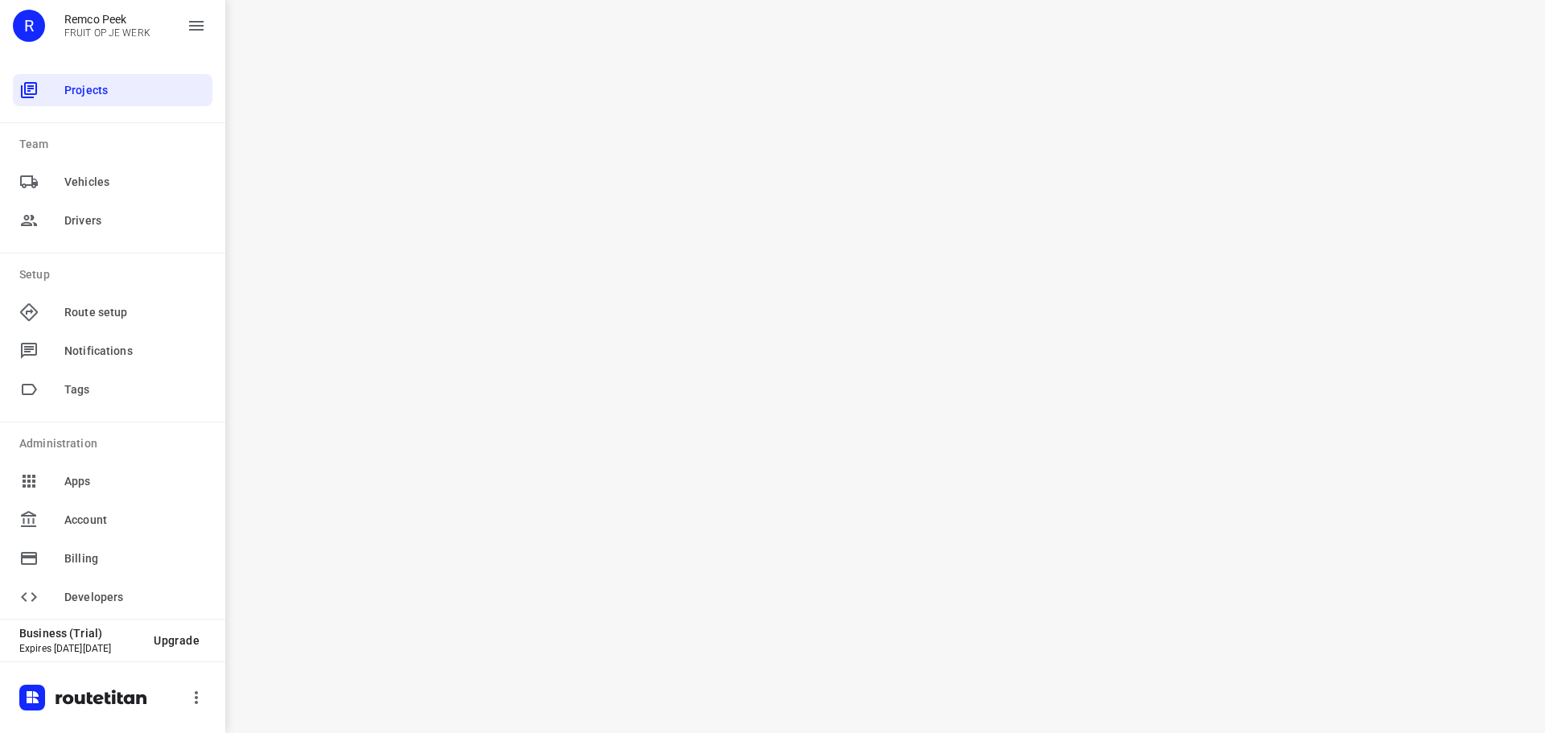 This screenshot has width=1545, height=733. Describe the element at coordinates (135, 390) in the screenshot. I see `span: Tags` at that location.